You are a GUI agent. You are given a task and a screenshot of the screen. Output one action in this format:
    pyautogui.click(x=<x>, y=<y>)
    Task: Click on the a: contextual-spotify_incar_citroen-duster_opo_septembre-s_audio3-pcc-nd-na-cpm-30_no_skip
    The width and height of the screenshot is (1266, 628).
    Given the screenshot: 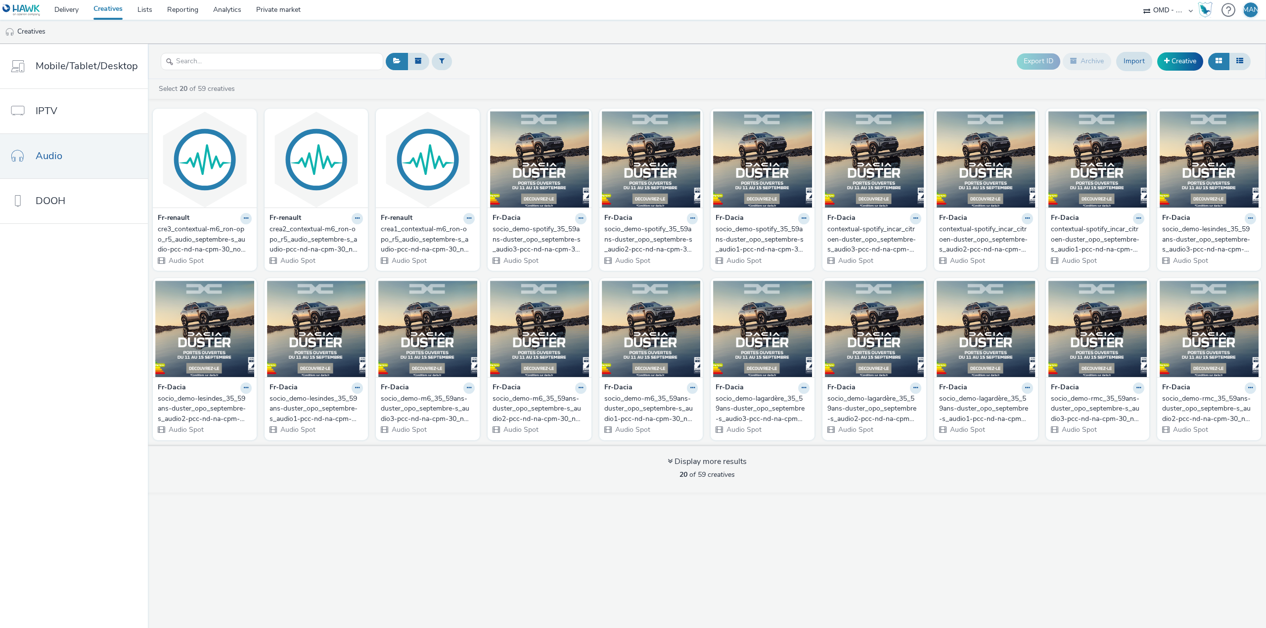 What is the action you would take?
    pyautogui.click(x=874, y=239)
    